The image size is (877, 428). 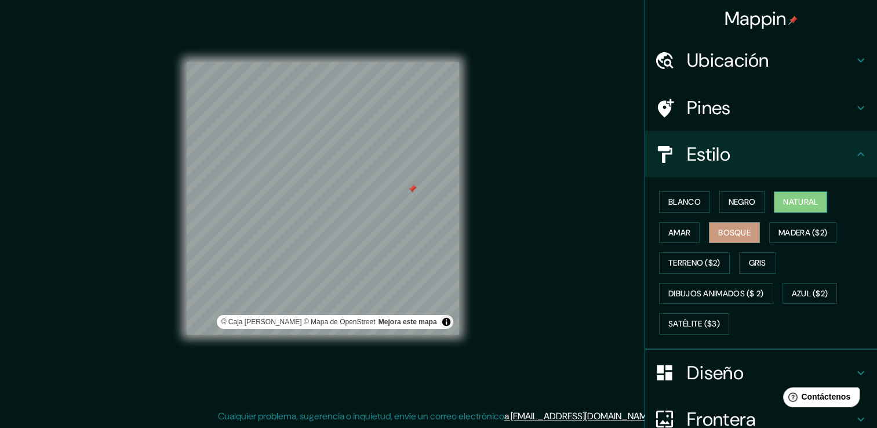 I want to click on font: Negro, so click(x=742, y=202).